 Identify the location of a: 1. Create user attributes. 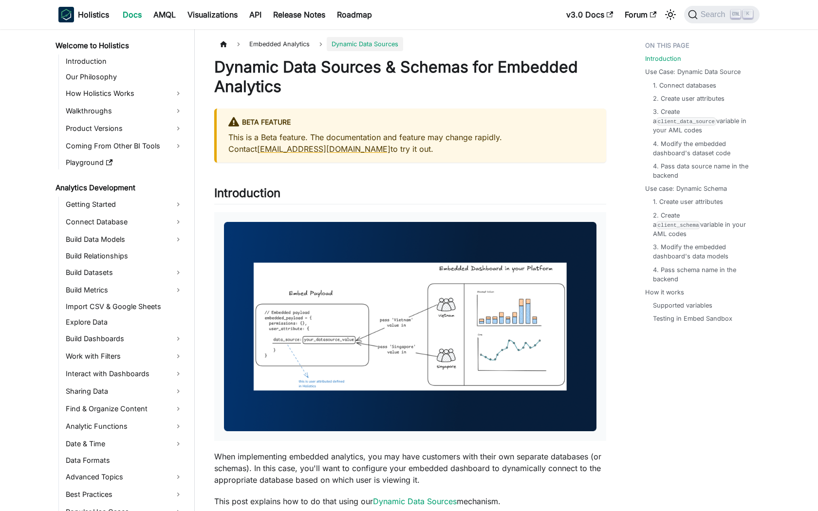
(688, 202).